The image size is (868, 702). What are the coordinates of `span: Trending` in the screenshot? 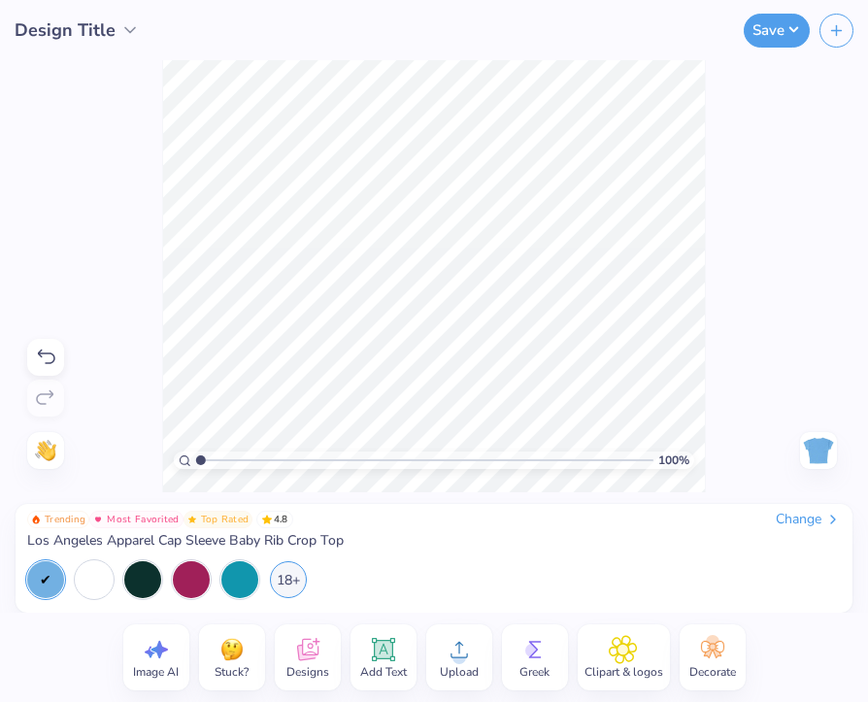 It's located at (65, 519).